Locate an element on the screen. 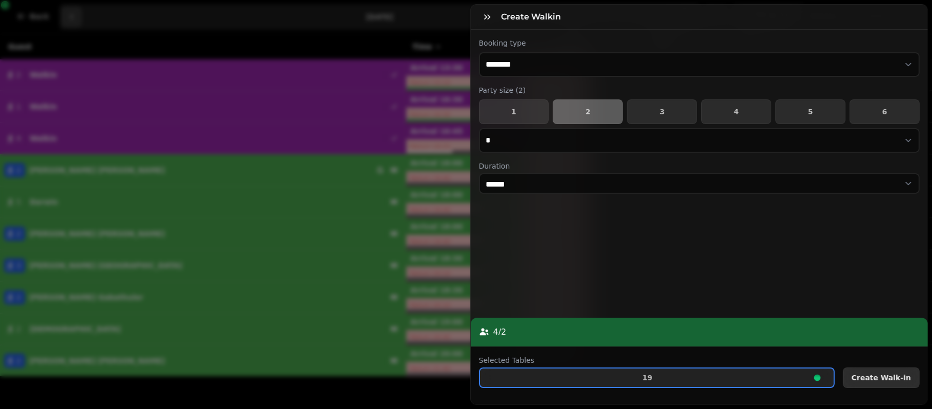  button: 4 is located at coordinates (736, 112).